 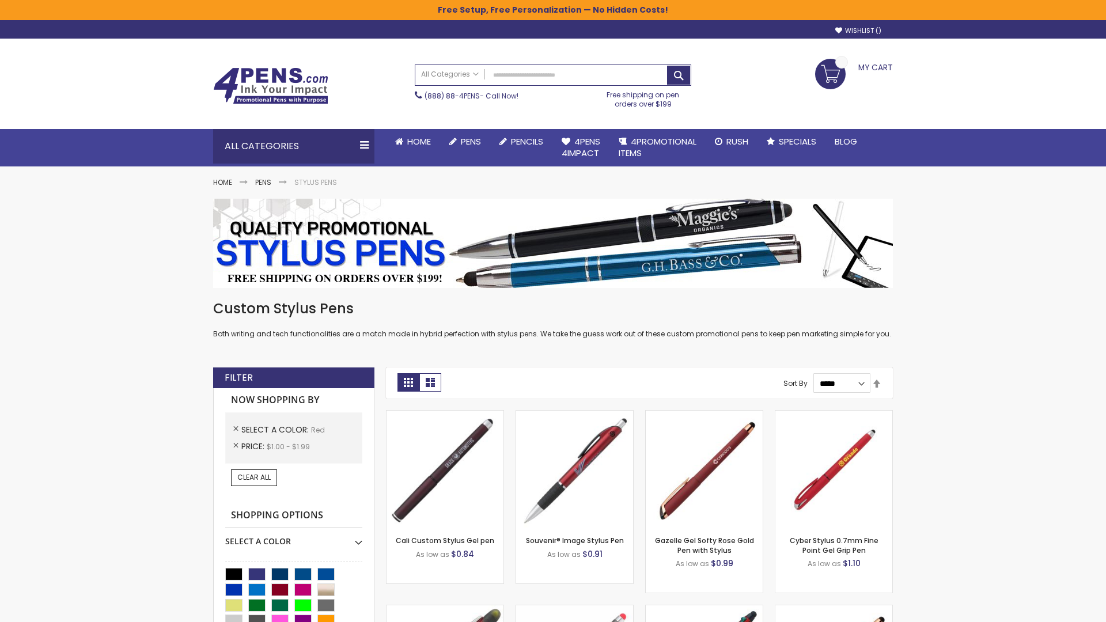 I want to click on a: Cali Custom Stylus Gel pen, so click(x=445, y=540).